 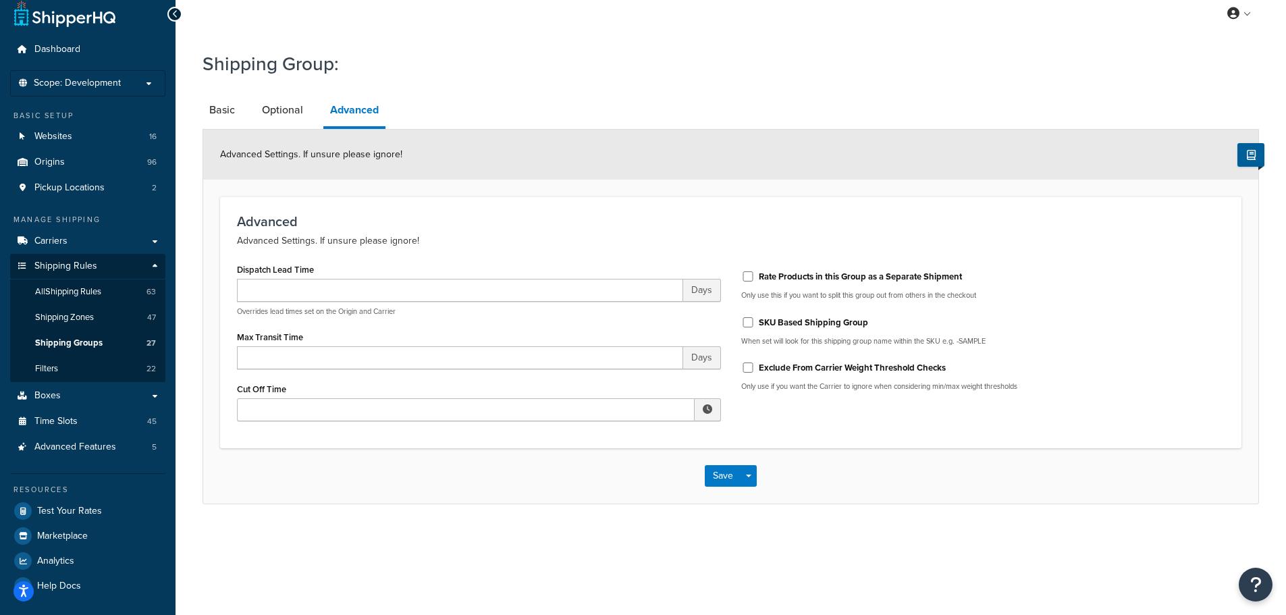 What do you see at coordinates (983, 386) in the screenshot?
I see `p: Only use if you want the Carrier to ignore when considering min/max weight thresholds` at bounding box center [983, 386].